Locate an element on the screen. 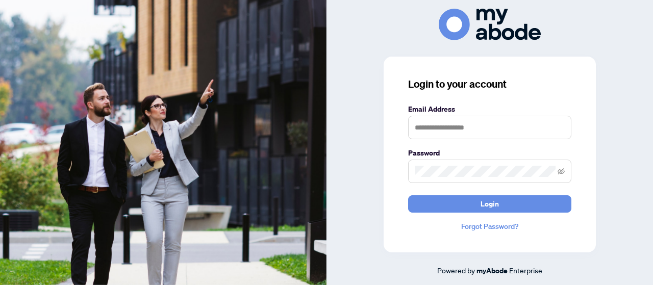 The width and height of the screenshot is (653, 285). h3: Login to your account is located at coordinates (490, 84).